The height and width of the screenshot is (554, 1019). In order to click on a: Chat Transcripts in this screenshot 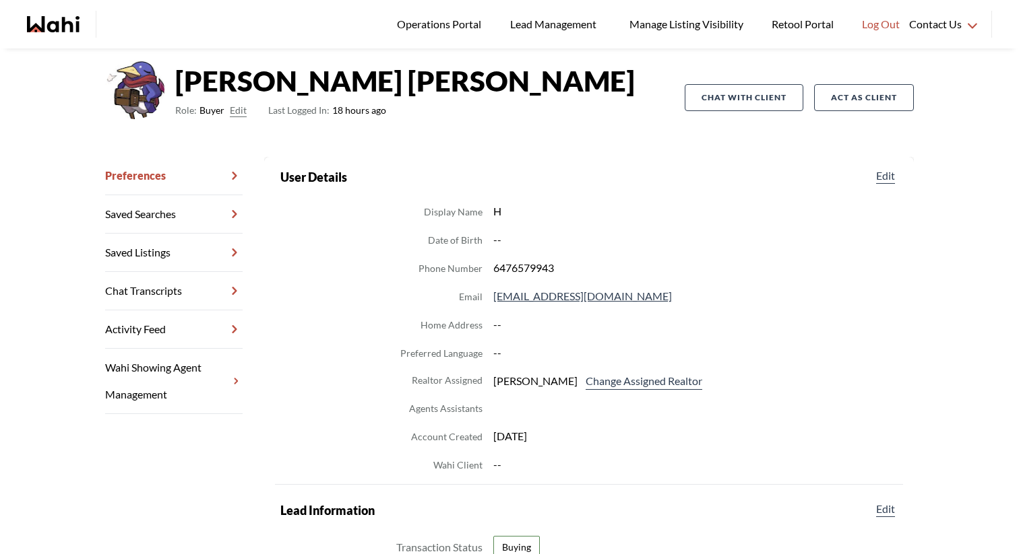, I will do `click(174, 291)`.